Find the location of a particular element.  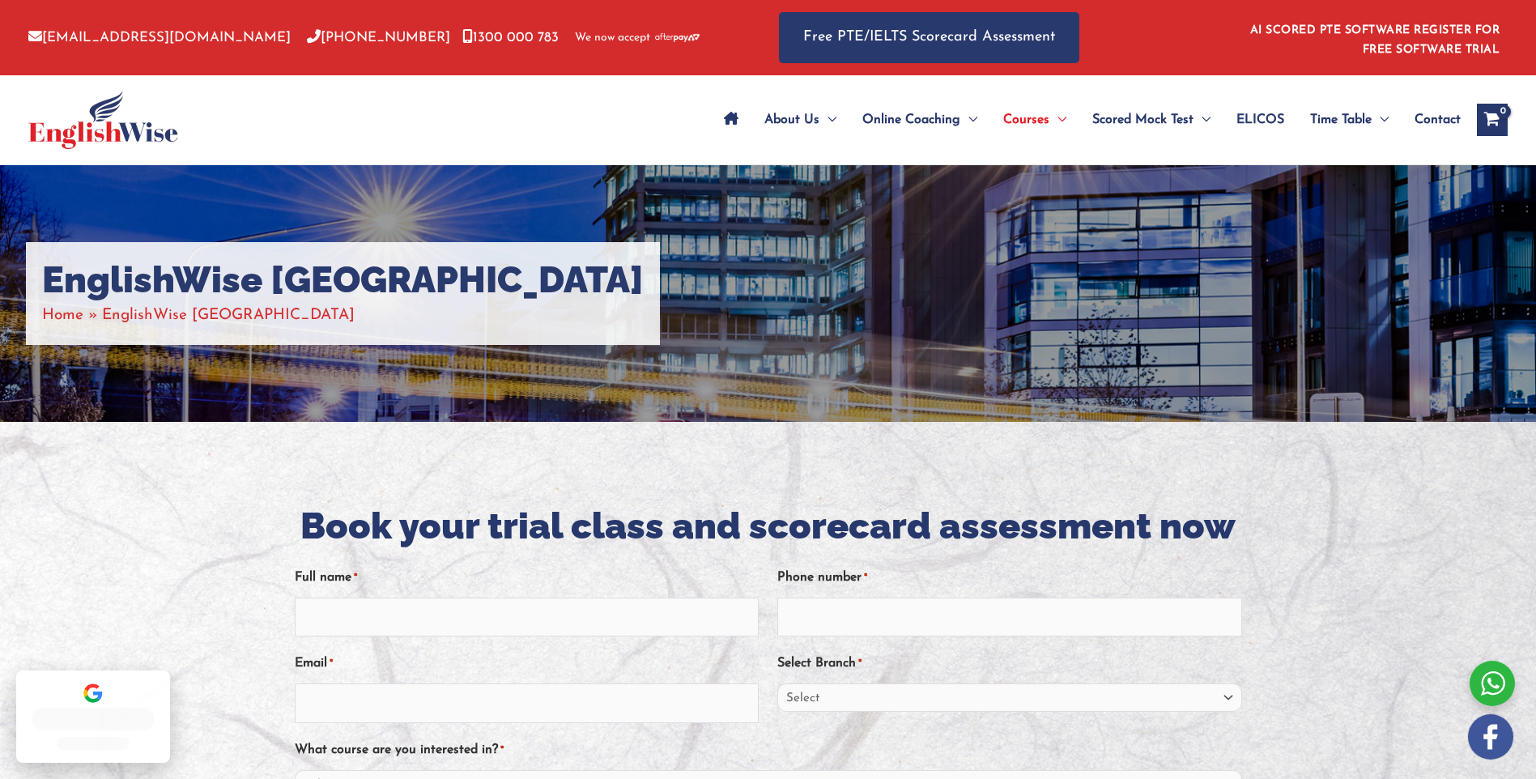

h2: Book your trial class and scorecard assessment now is located at coordinates (768, 526).